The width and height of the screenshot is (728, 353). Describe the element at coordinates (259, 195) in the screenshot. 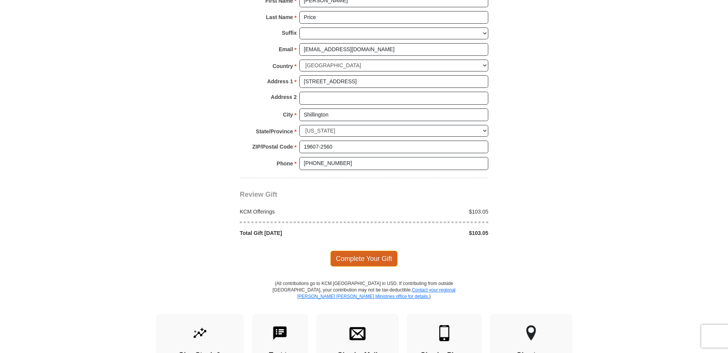

I see `span: Review Gift` at that location.